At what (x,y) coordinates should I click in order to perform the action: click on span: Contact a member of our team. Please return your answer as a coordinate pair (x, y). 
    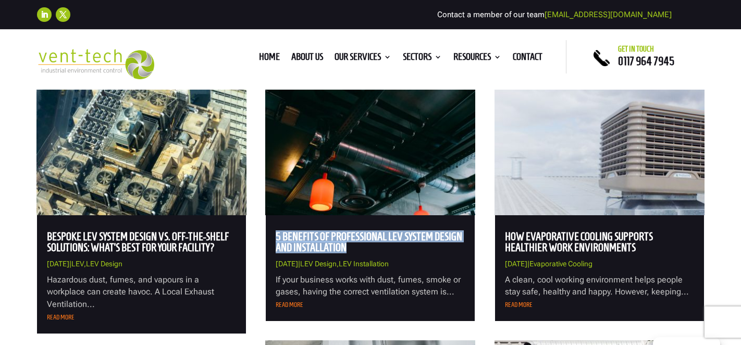
    Looking at the image, I should click on (555, 15).